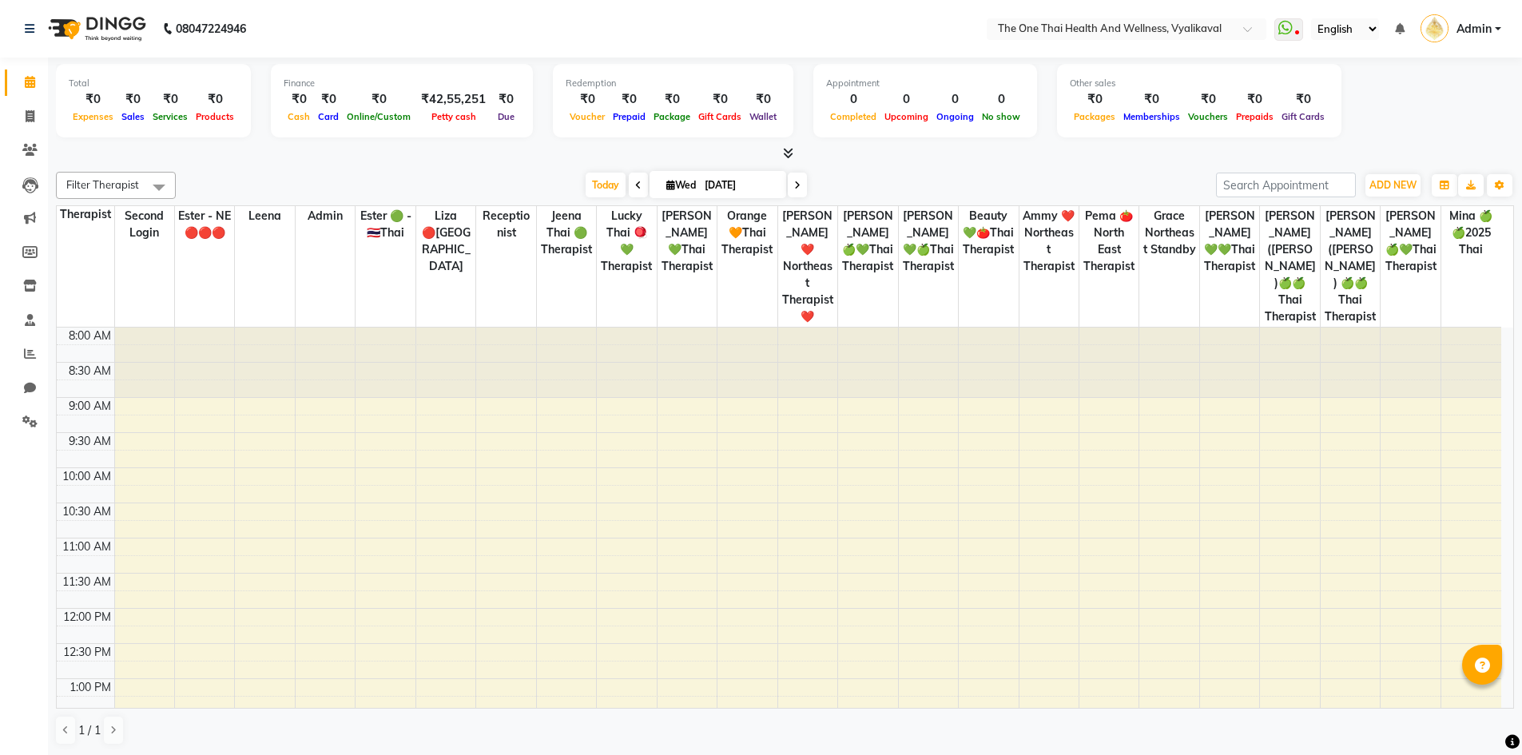  I want to click on span: 1 / 1, so click(90, 730).